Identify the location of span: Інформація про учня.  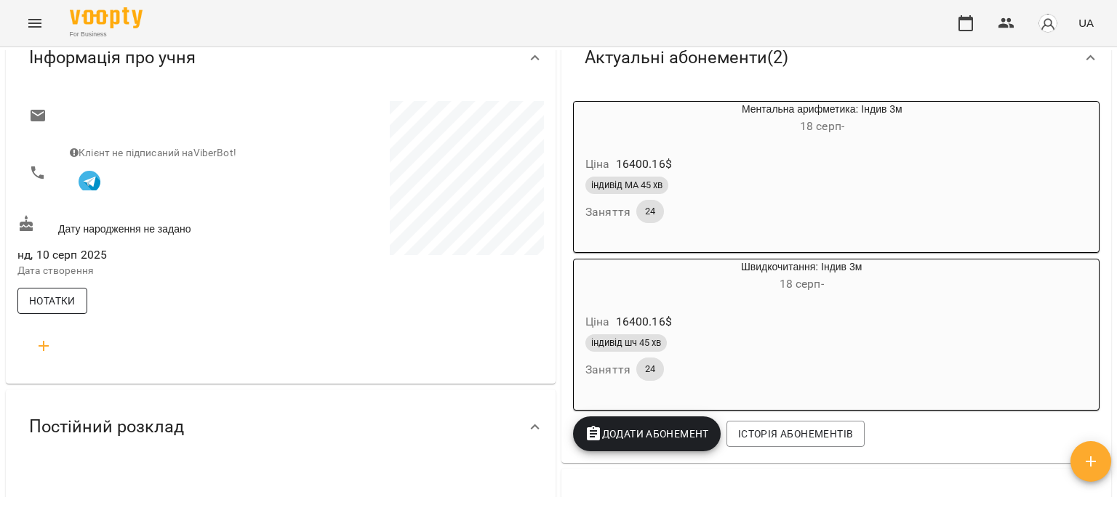
(112, 57).